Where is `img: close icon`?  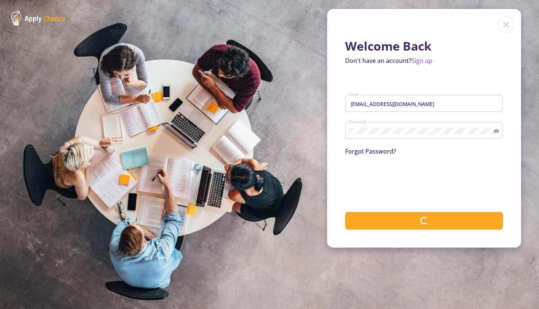
img: close icon is located at coordinates (506, 25).